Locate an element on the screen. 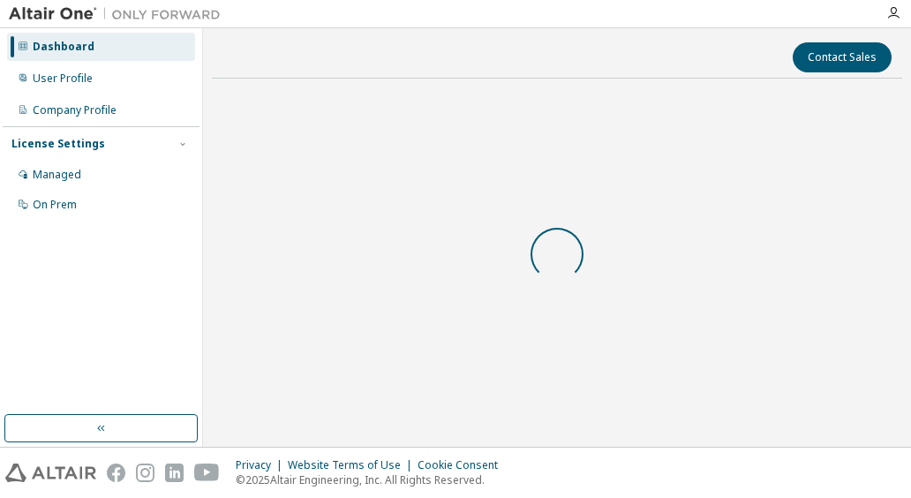 This screenshot has height=498, width=911. div: Privacy is located at coordinates (261, 465).